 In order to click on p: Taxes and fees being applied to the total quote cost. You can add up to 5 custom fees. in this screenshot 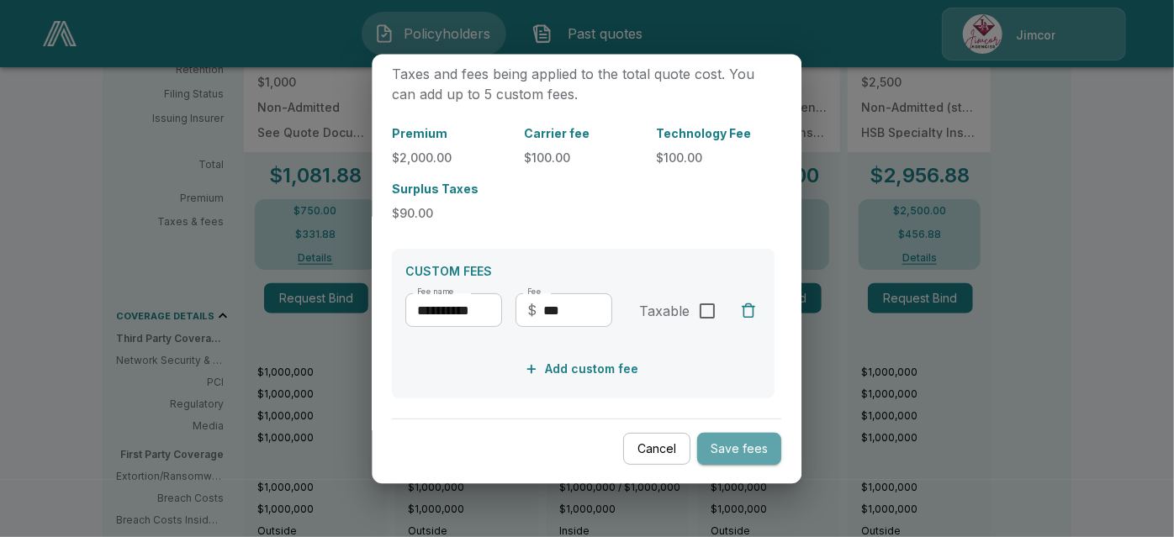, I will do `click(587, 85)`.